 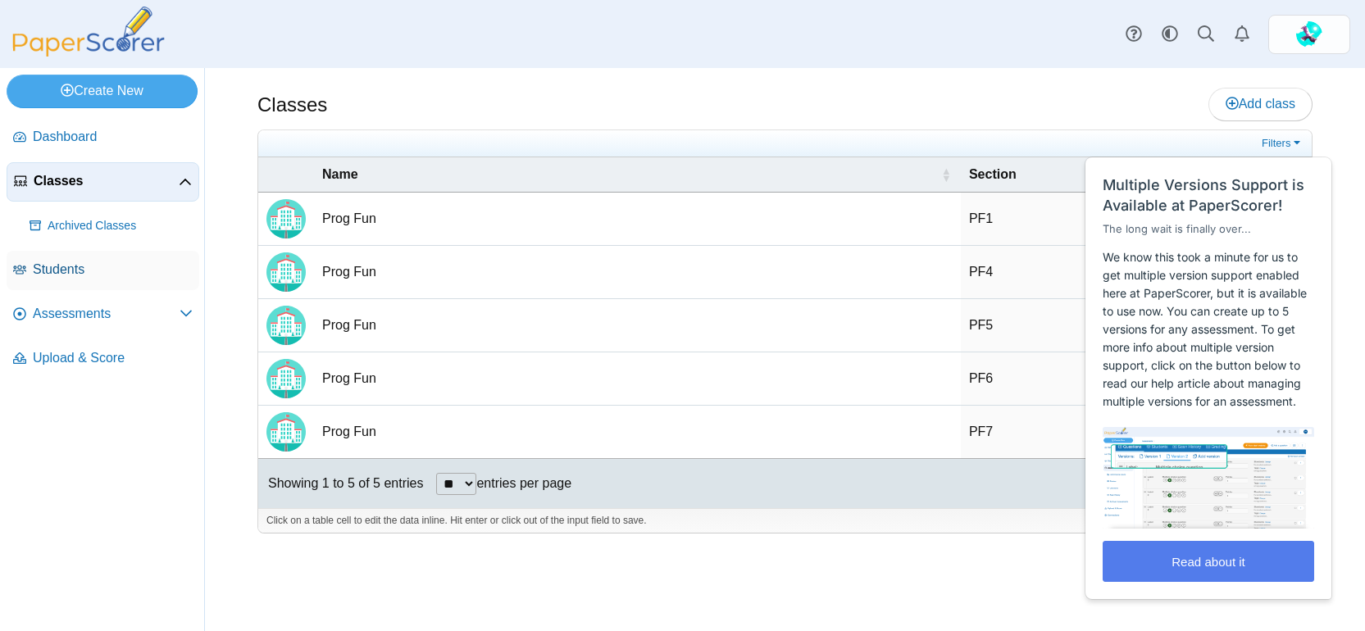 I want to click on a: Assessments, so click(x=102, y=315).